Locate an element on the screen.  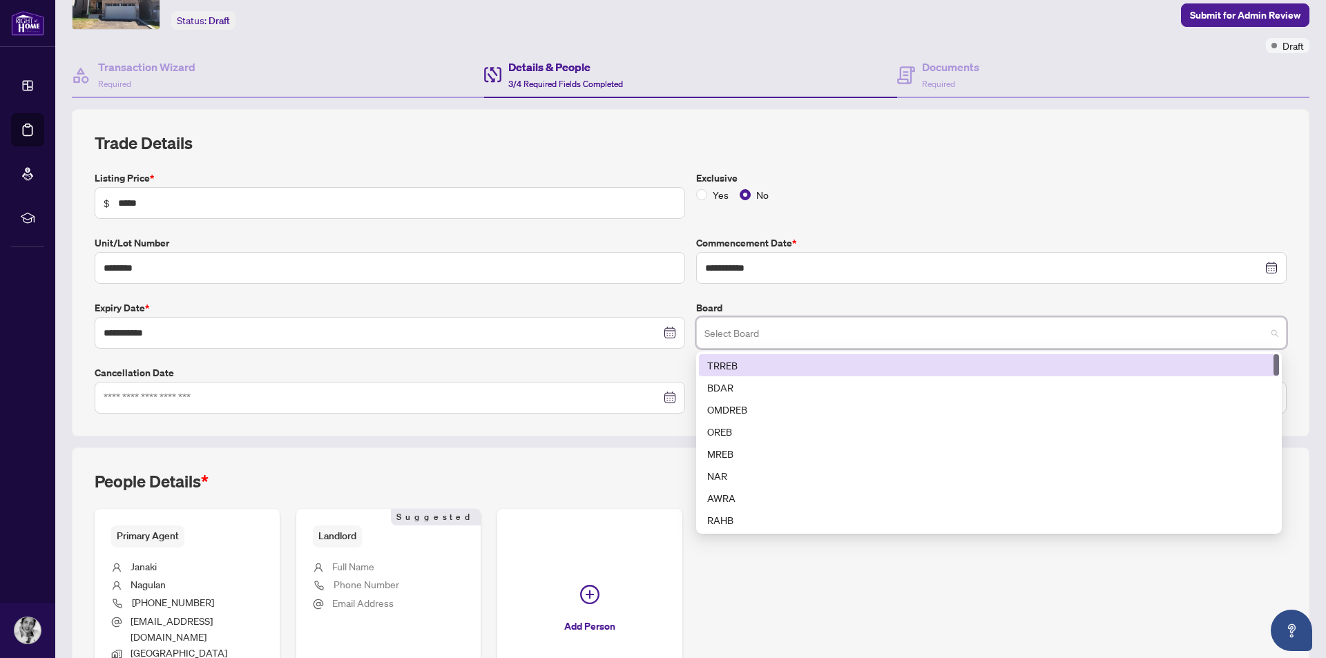
button: Open asap is located at coordinates (1291, 631).